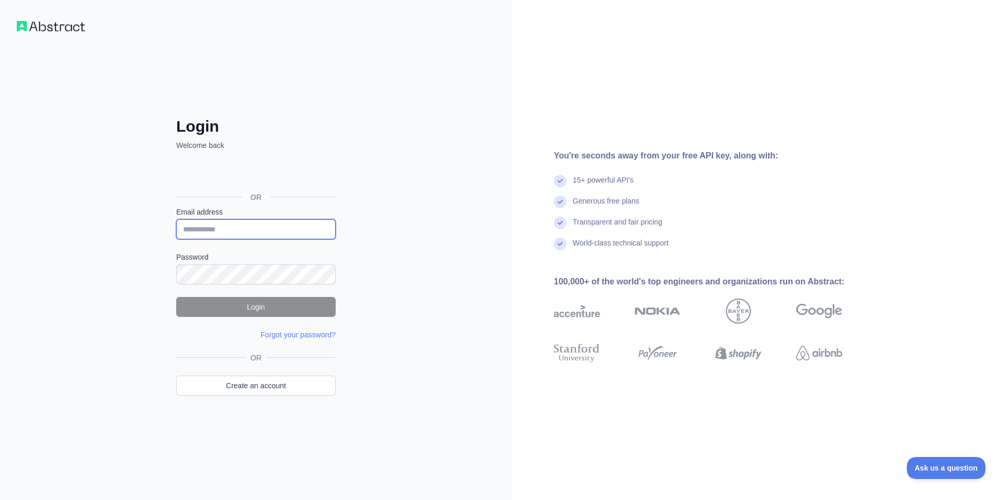 Image resolution: width=1007 pixels, height=500 pixels. What do you see at coordinates (658, 353) in the screenshot?
I see `img: payoneer` at bounding box center [658, 353].